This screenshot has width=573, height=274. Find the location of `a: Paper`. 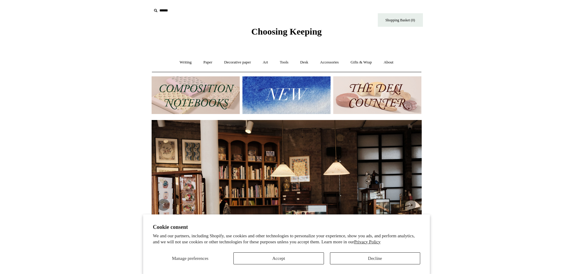

a: Paper is located at coordinates (208, 62).